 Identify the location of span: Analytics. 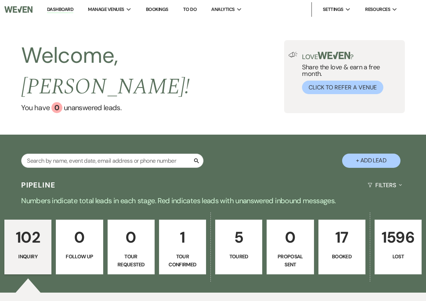
(223, 9).